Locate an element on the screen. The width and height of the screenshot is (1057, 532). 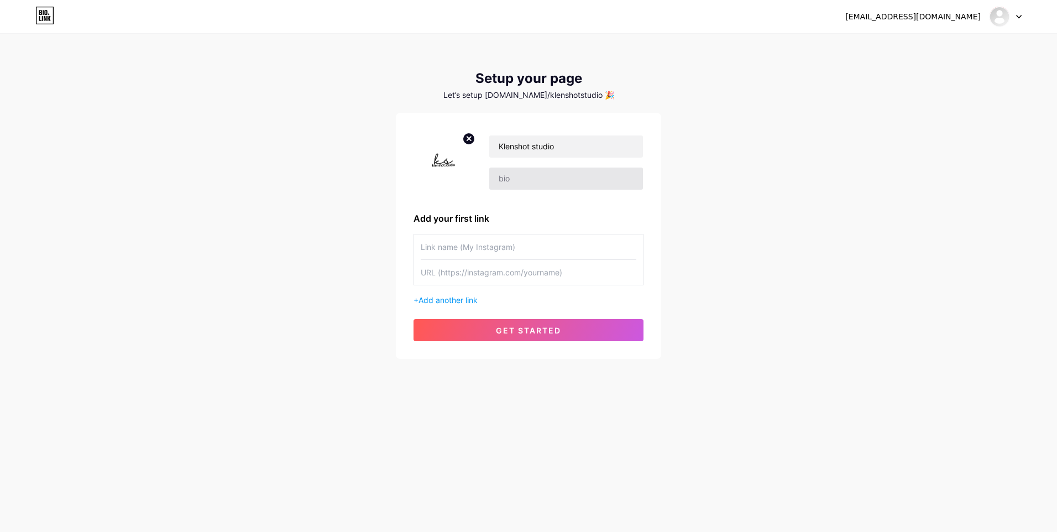
span: Add another link is located at coordinates (448, 300).